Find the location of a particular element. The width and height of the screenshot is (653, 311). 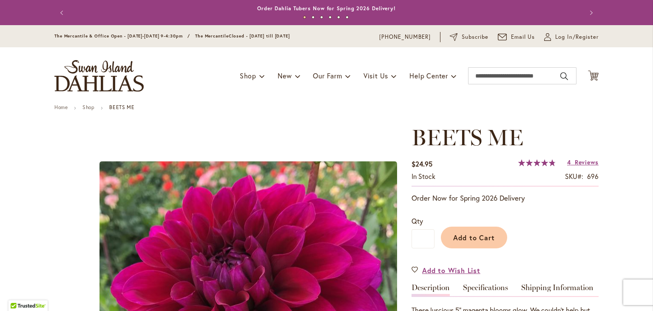

button: 6 of 6 is located at coordinates (347, 17).